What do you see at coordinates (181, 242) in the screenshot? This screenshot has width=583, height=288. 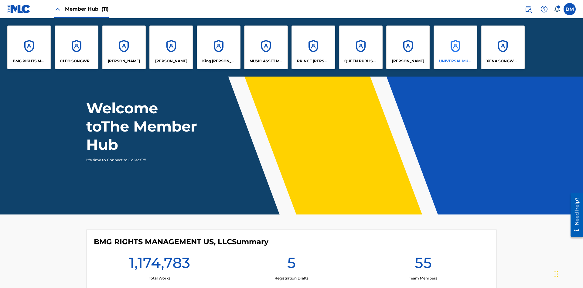 I see `h4: BMG RIGHTS MANAGEMENT US, LLC` at bounding box center [181, 242].